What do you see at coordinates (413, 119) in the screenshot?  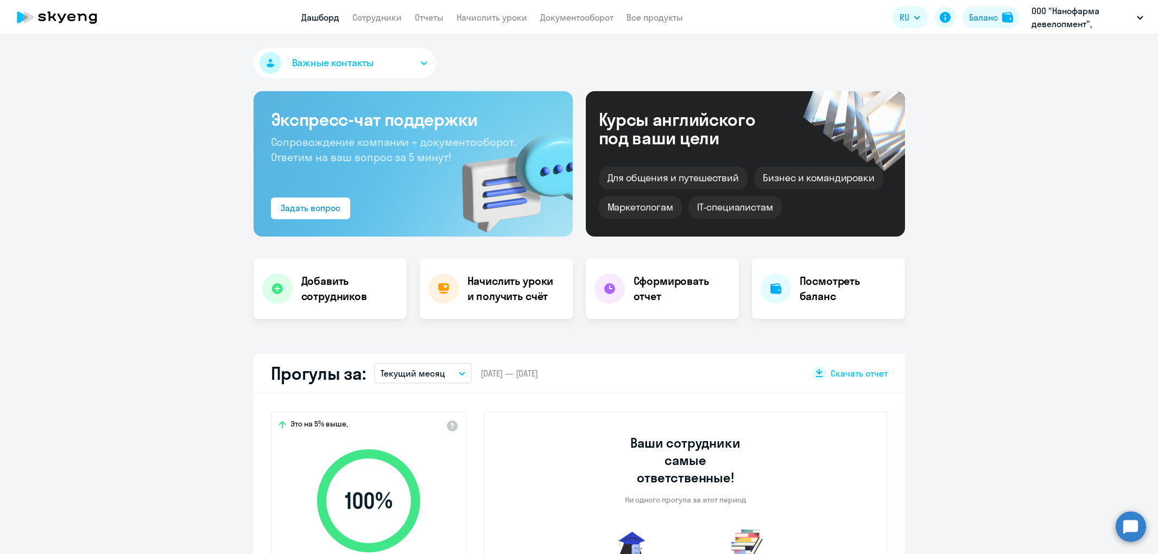 I see `h3: Экспресс-чат поддержки` at bounding box center [413, 119].